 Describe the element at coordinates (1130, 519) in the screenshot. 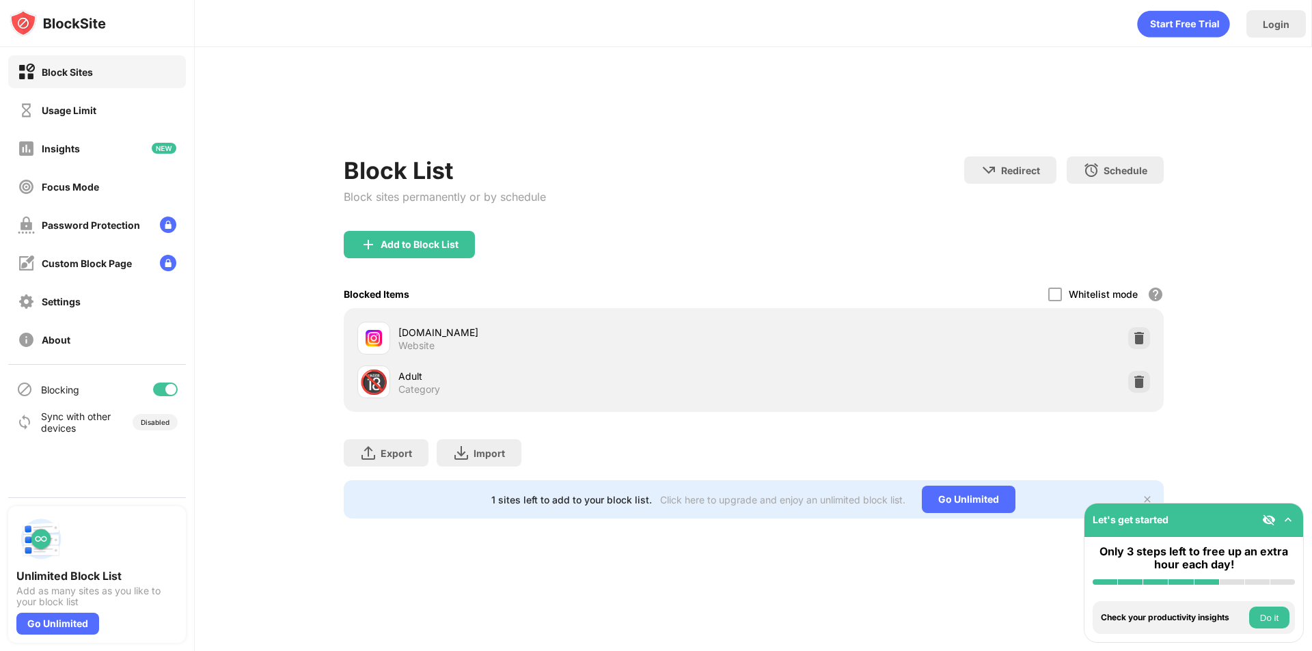

I see `div: Let's get started` at that location.